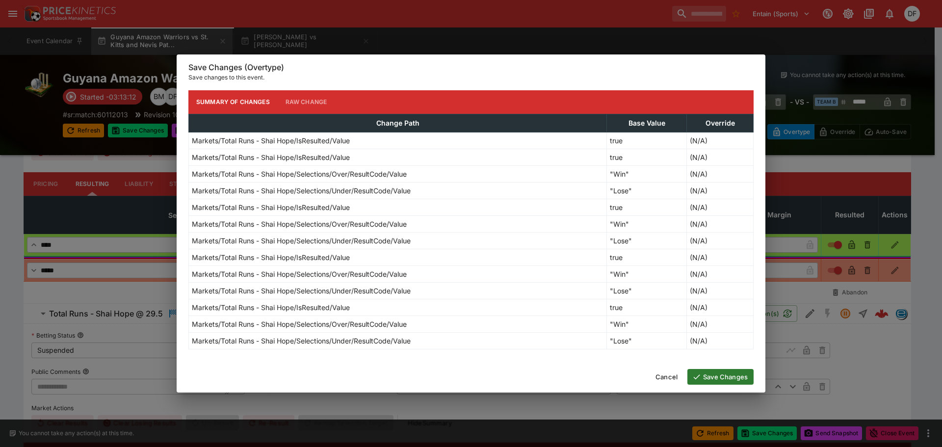  Describe the element at coordinates (720, 377) in the screenshot. I see `button: Save Changes` at that location.